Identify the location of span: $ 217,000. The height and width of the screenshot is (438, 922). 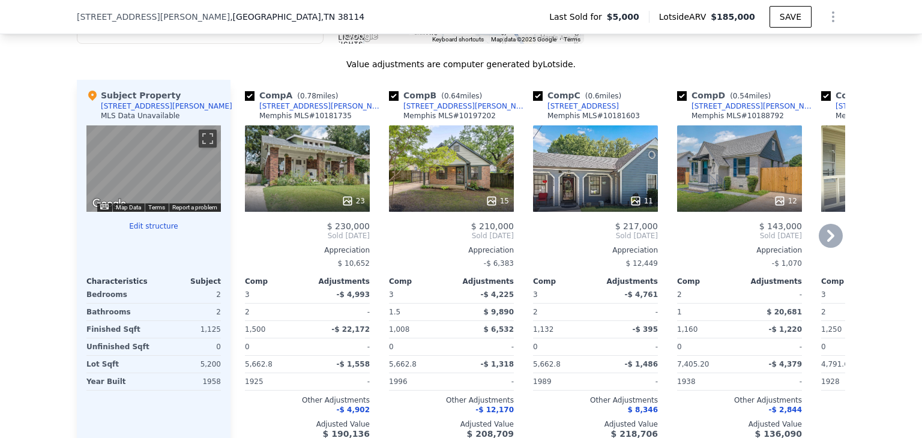
(636, 226).